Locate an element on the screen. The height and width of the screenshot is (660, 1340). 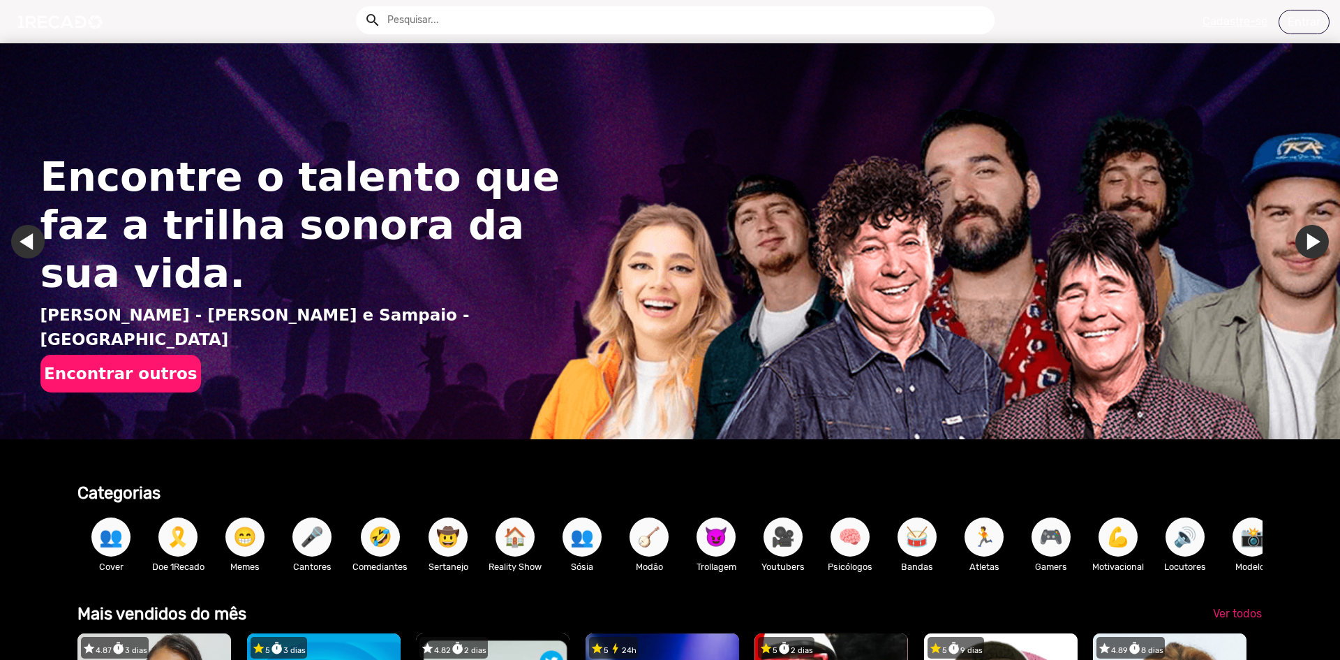
a: Ir para o próximo slide is located at coordinates (1312, 242).